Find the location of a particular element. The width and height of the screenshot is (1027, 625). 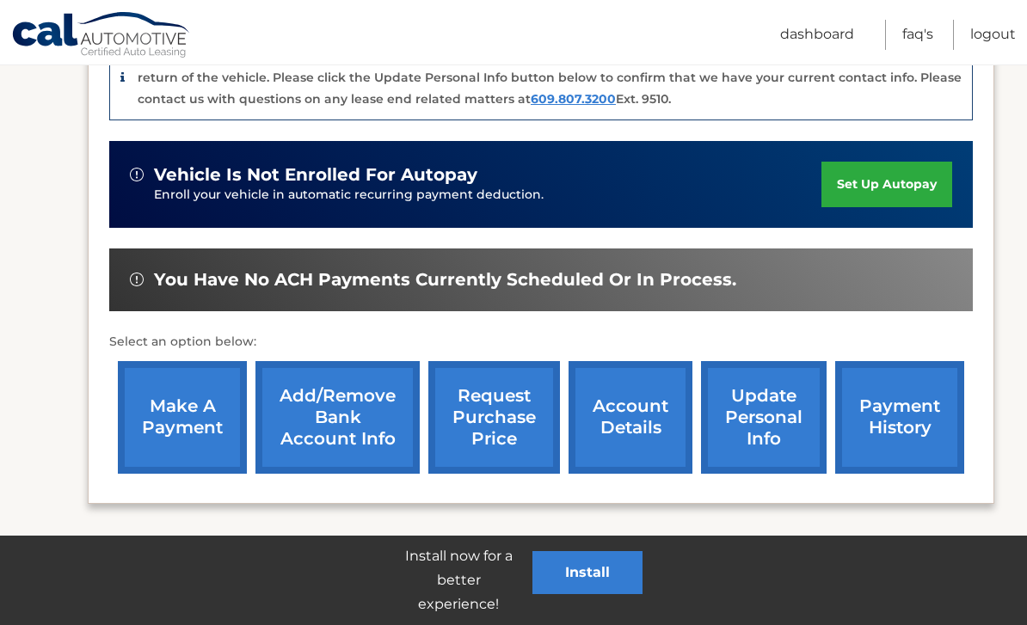

a: account details is located at coordinates (630, 417).